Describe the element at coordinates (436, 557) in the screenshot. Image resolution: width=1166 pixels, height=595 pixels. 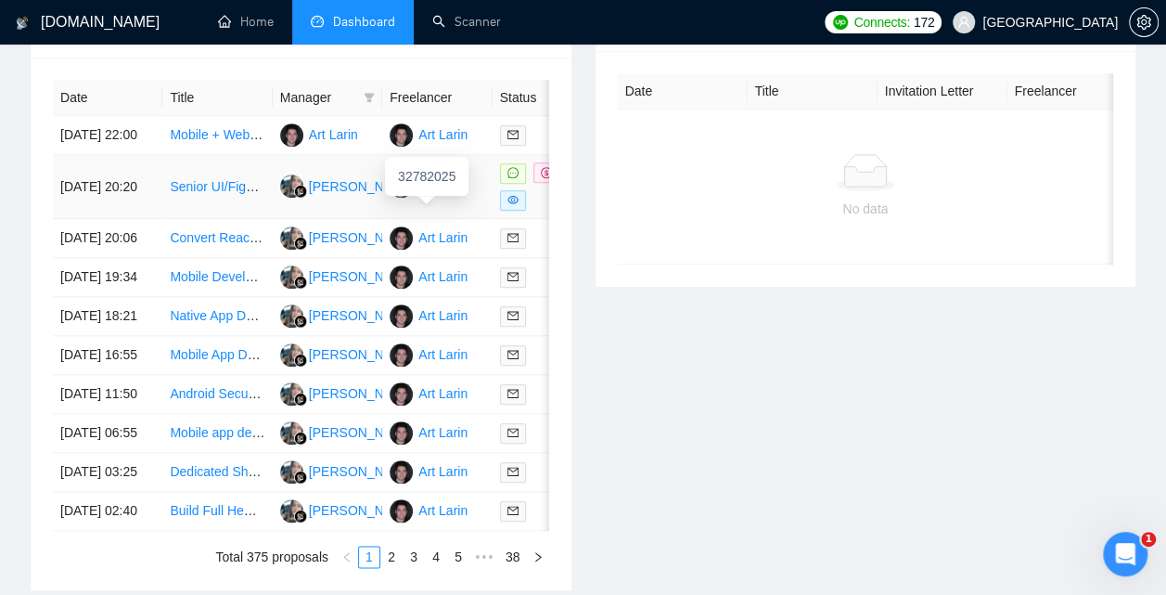
I see `li: 4` at that location.